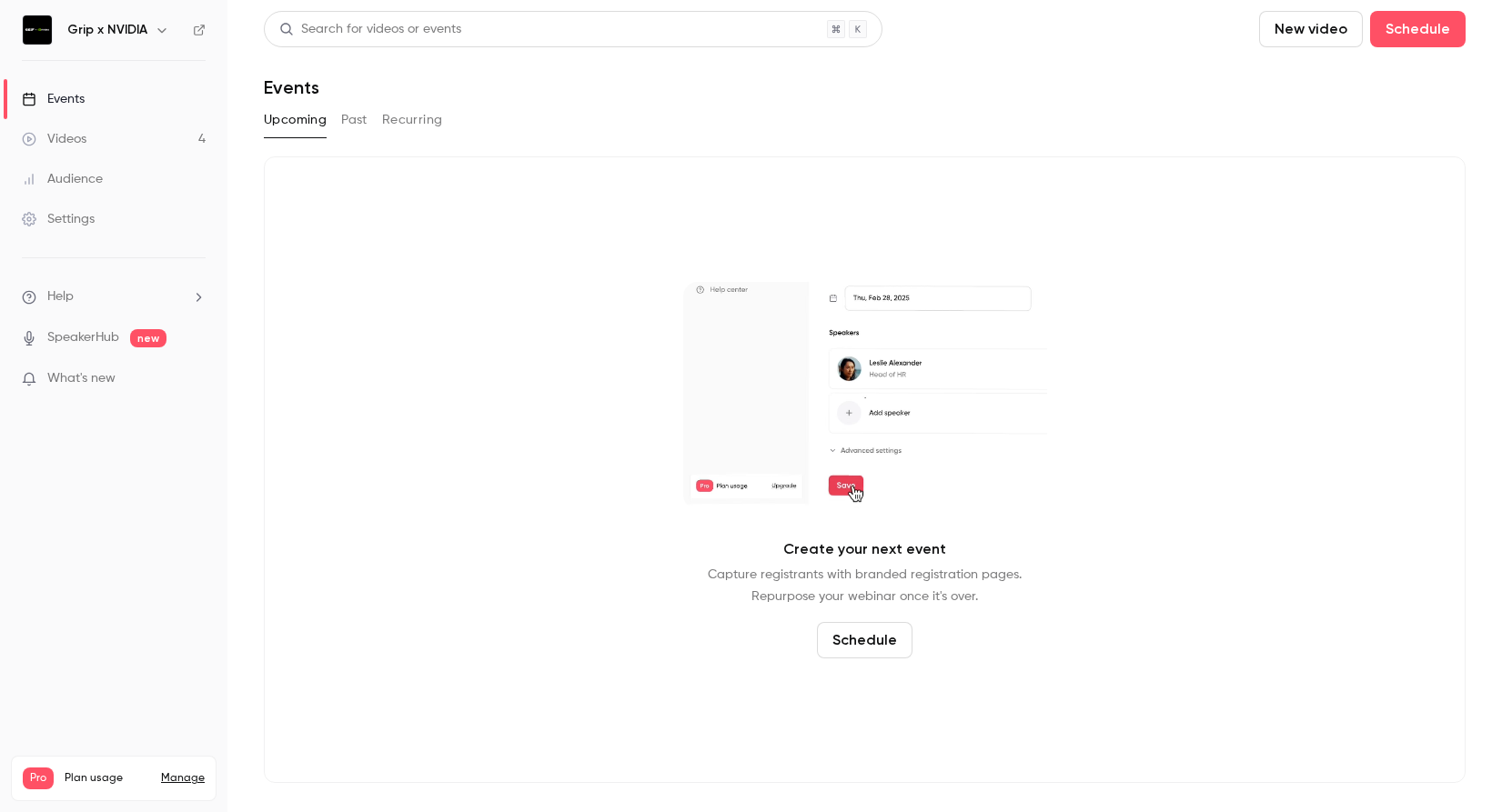  I want to click on button: Upcoming, so click(295, 120).